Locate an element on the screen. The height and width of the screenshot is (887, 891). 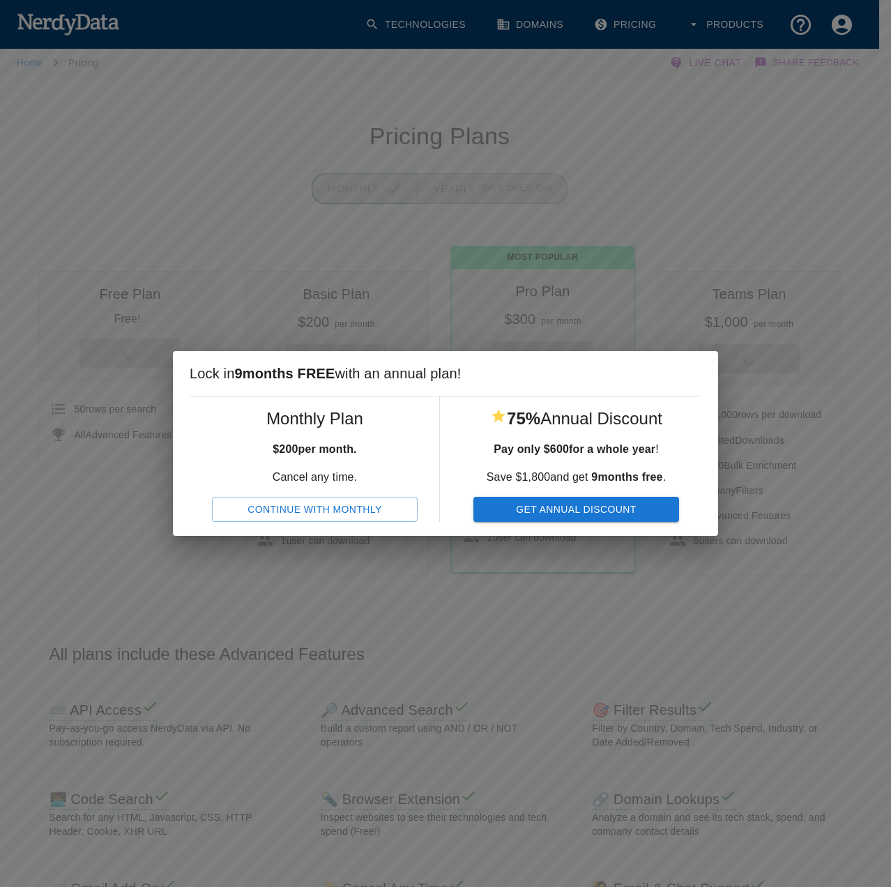
h5: Monthly Plan is located at coordinates (314, 419).